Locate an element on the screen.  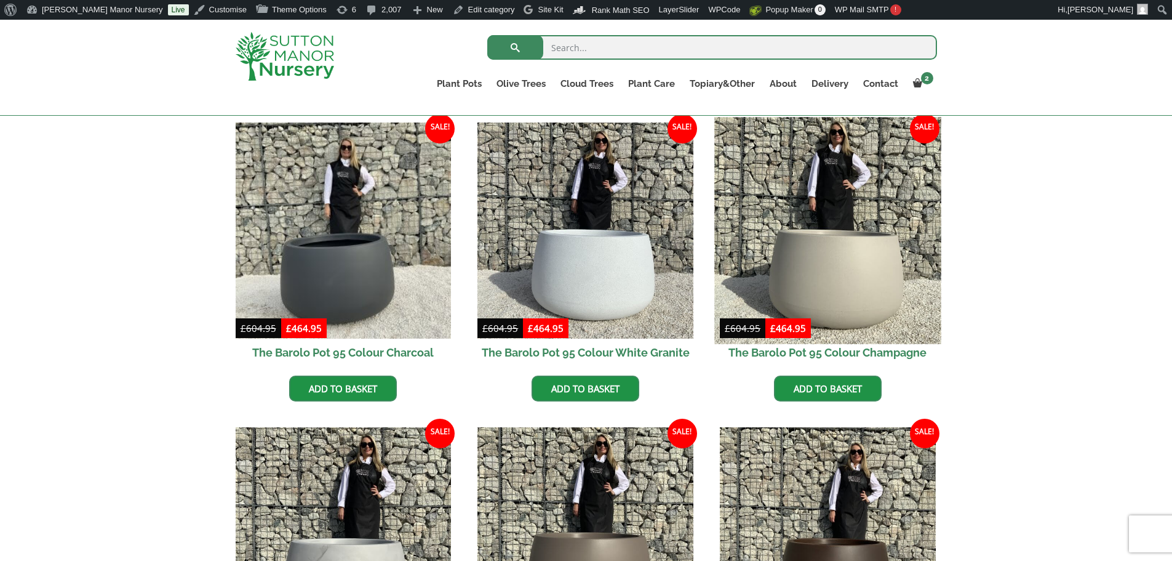
h2: The Barolo Pot 95 Colour Champagne is located at coordinates (828, 352).